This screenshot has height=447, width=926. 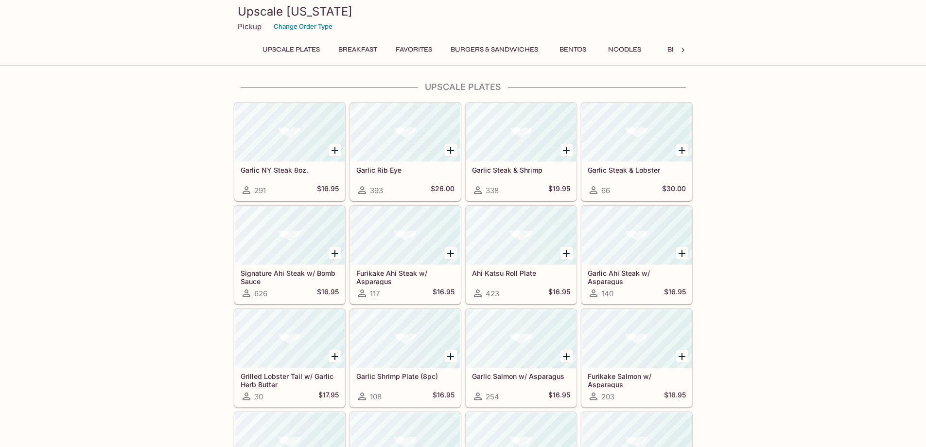 What do you see at coordinates (451, 253) in the screenshot?
I see `button: Add Furikake Ahi Steak w/ Asparagus` at bounding box center [451, 253].